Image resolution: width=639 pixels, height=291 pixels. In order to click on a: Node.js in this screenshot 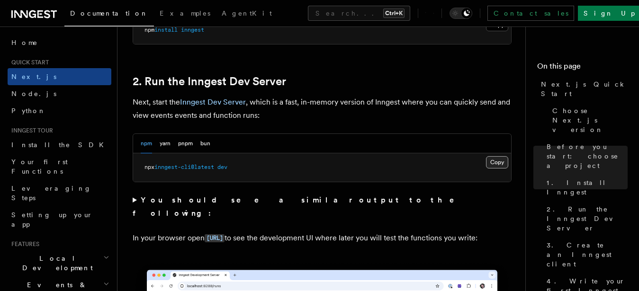, I will do `click(59, 94)`.